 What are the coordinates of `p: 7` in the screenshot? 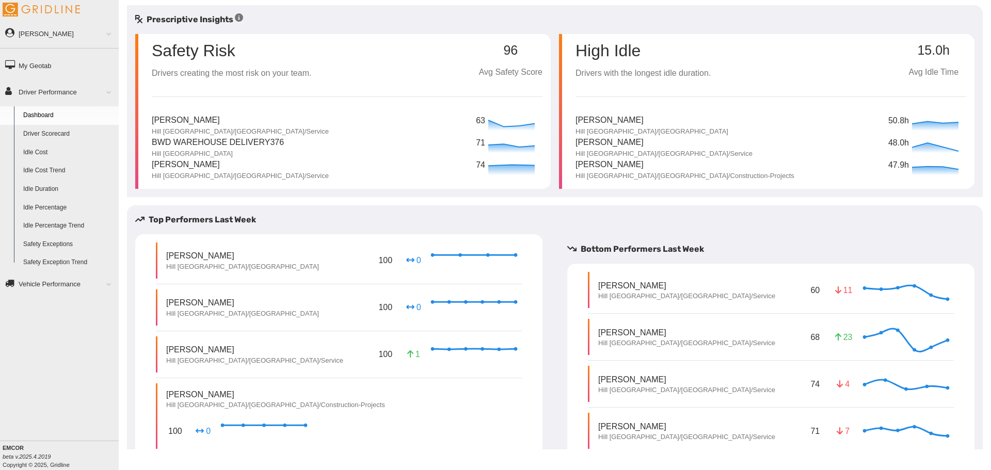 It's located at (843, 431).